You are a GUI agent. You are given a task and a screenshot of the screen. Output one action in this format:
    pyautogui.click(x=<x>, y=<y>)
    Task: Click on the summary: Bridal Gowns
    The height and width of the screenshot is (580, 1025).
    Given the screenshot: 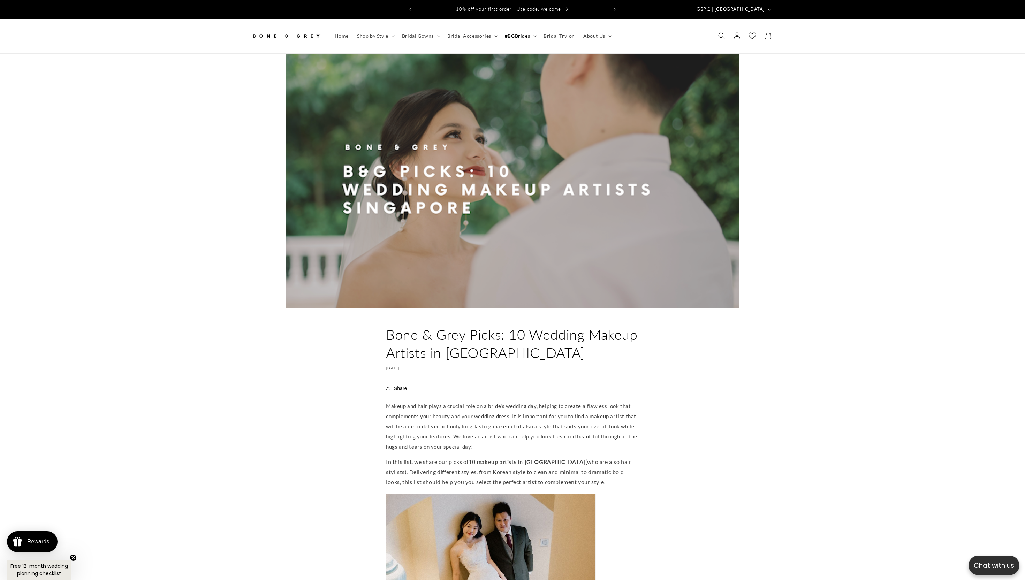 What is the action you would take?
    pyautogui.click(x=420, y=36)
    